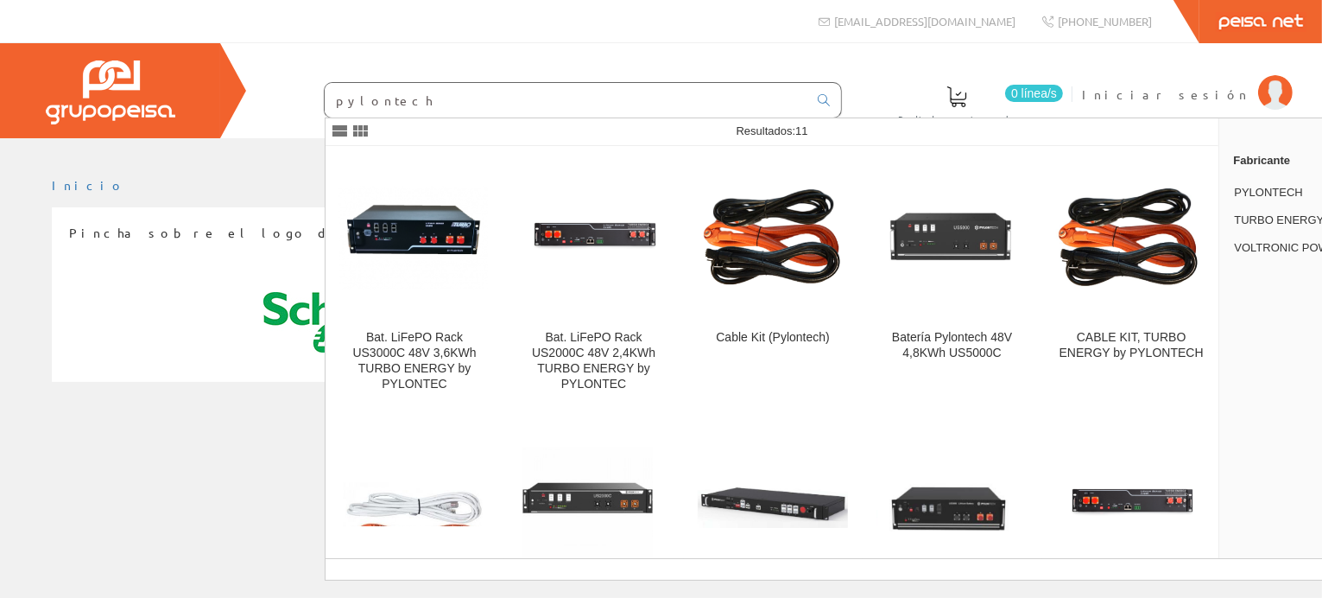 The image size is (1322, 598). I want to click on img: Bat. LiFePO Rack US2000C 48V 2,4KWh TURBO ENERGY by PYLONTEC, so click(593, 238).